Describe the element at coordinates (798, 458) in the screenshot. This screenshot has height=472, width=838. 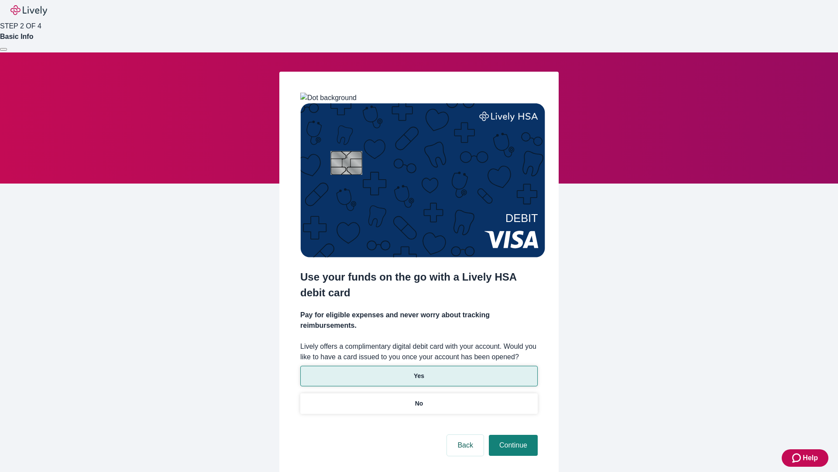
I see `svg: Zendesk support icon` at that location.